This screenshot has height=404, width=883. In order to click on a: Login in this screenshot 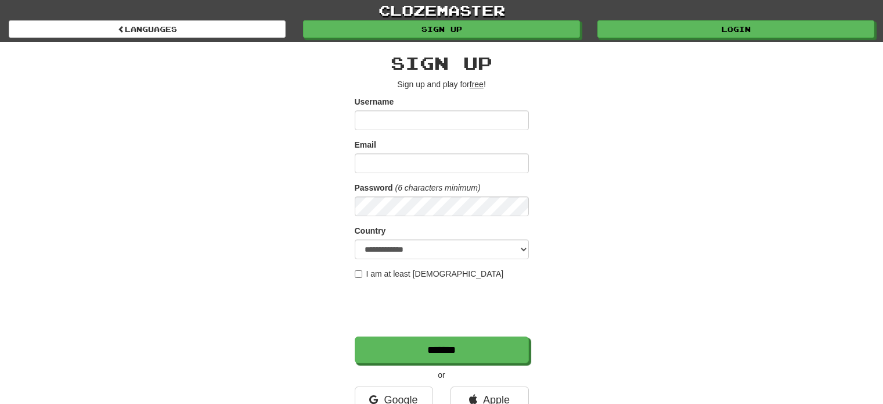, I will do `click(736, 29)`.